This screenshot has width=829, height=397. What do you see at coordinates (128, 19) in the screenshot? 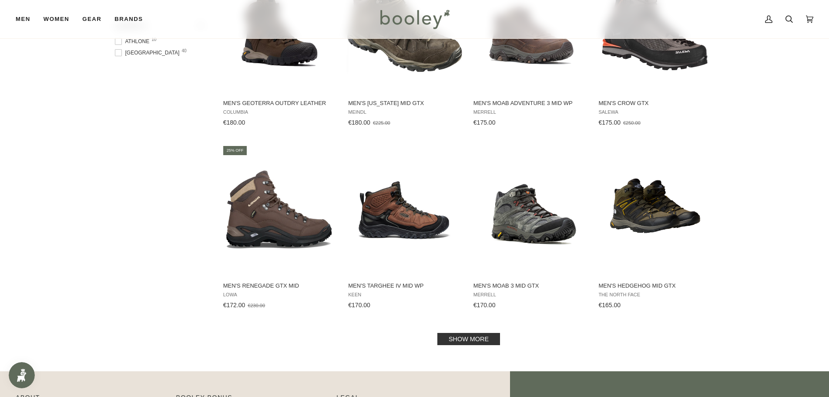
I see `span: Brands` at bounding box center [128, 19].